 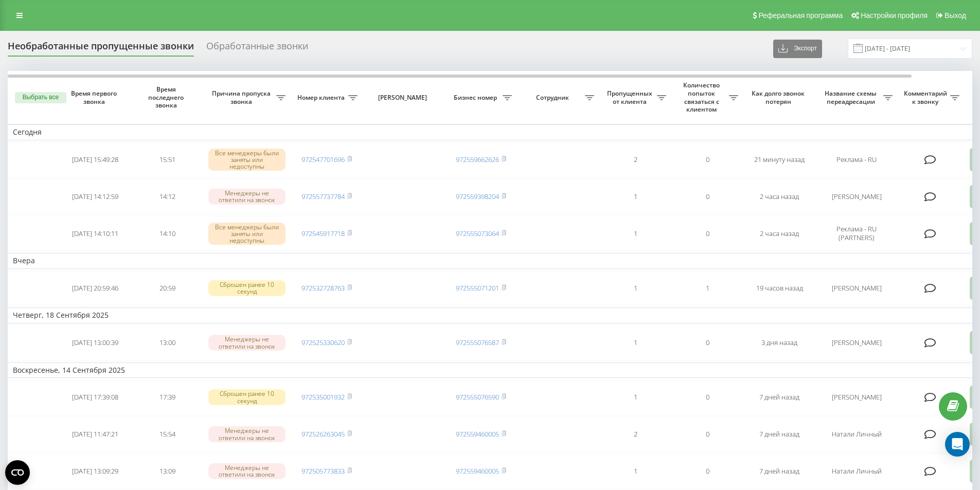 What do you see at coordinates (927, 97) in the screenshot?
I see `span: Комментарий к звонку` at bounding box center [927, 97].